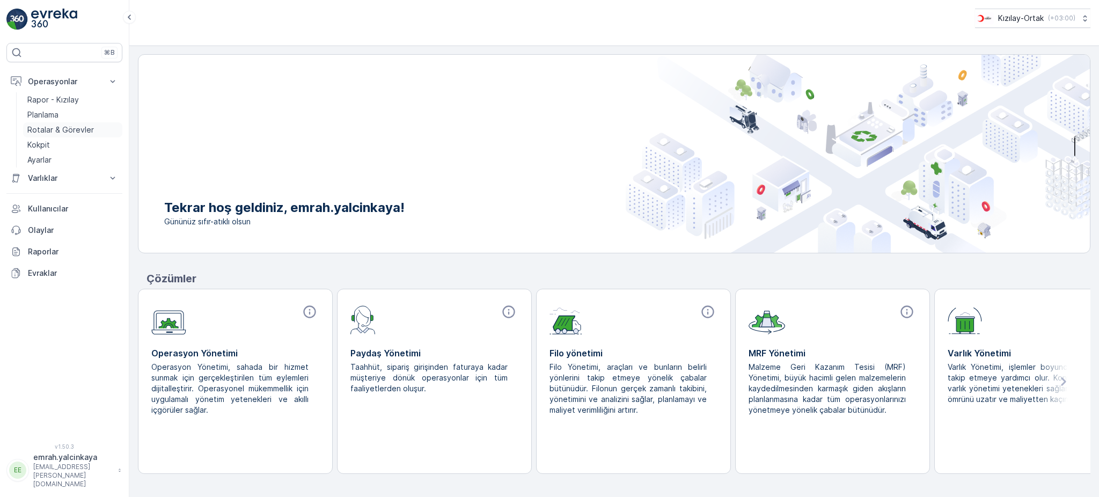 This screenshot has width=1099, height=497. What do you see at coordinates (618, 278) in the screenshot?
I see `p: Çözümler` at bounding box center [618, 278].